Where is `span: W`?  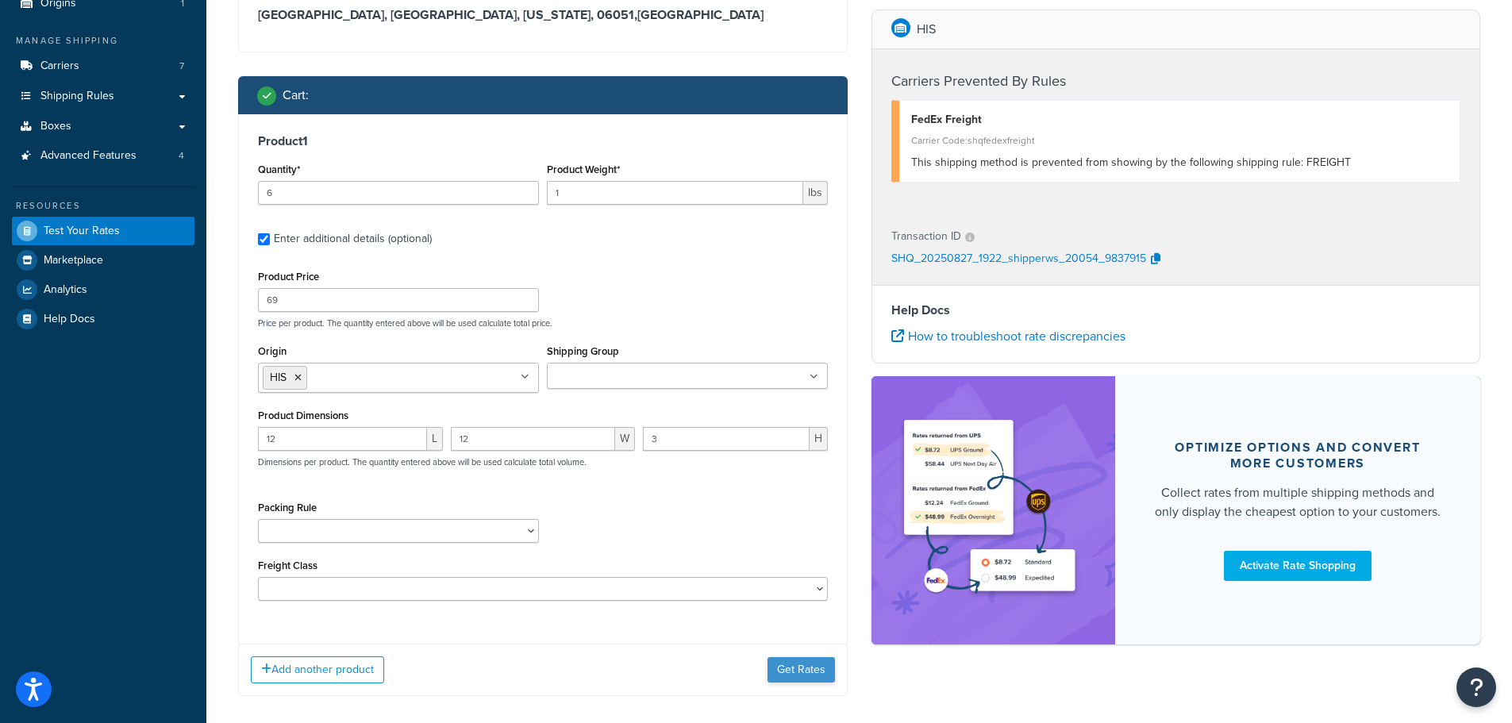 span: W is located at coordinates (625, 439).